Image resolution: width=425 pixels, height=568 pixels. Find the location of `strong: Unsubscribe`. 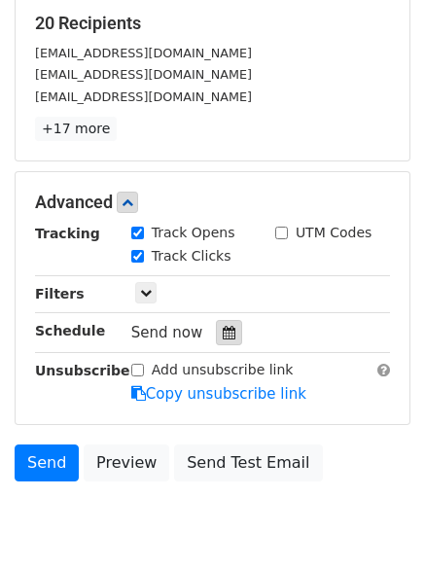

strong: Unsubscribe is located at coordinates (83, 371).